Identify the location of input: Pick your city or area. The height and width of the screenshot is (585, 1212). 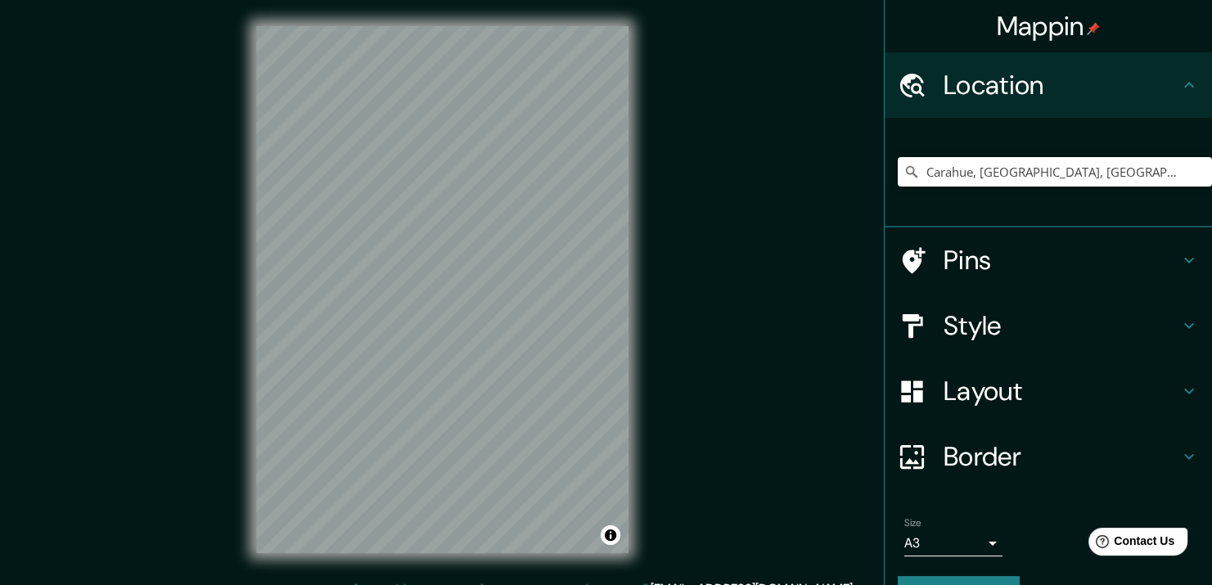
(1055, 172).